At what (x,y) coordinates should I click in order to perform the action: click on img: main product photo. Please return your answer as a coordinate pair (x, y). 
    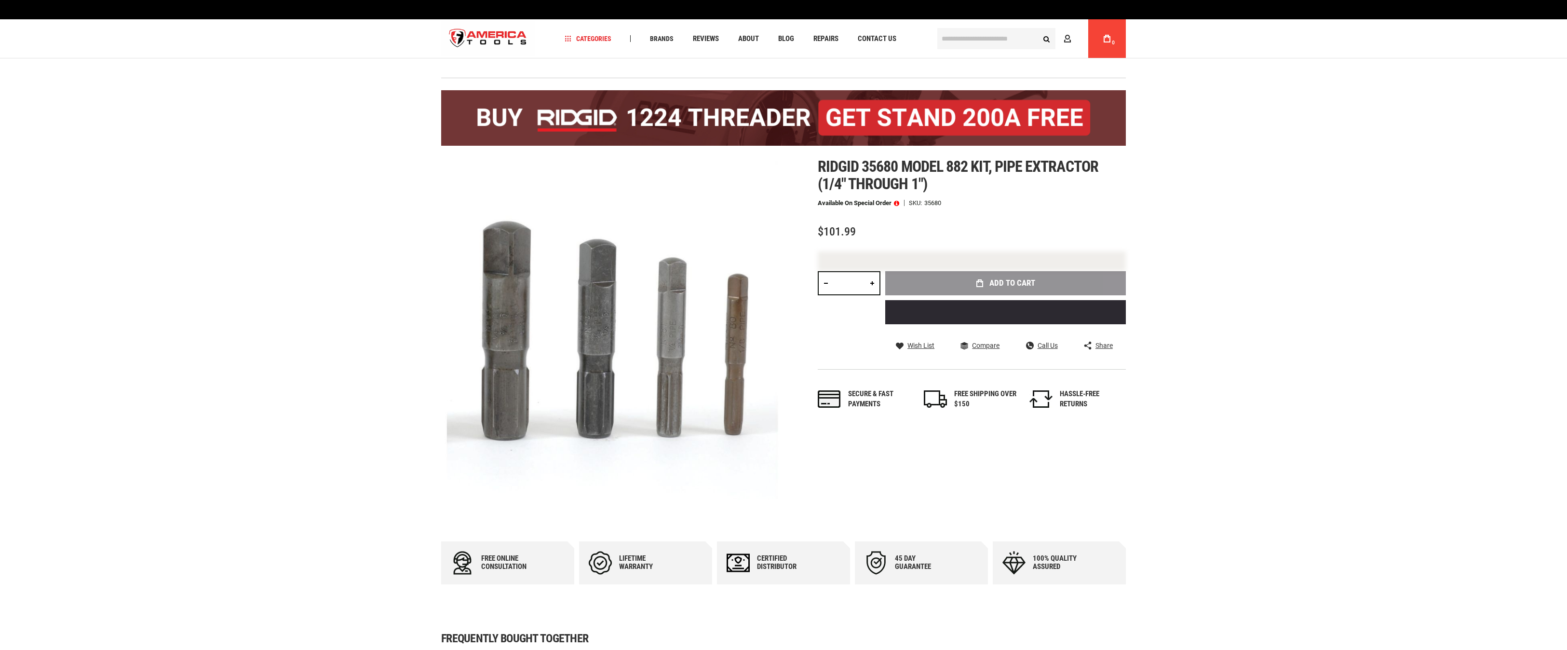
    Looking at the image, I should click on (612, 329).